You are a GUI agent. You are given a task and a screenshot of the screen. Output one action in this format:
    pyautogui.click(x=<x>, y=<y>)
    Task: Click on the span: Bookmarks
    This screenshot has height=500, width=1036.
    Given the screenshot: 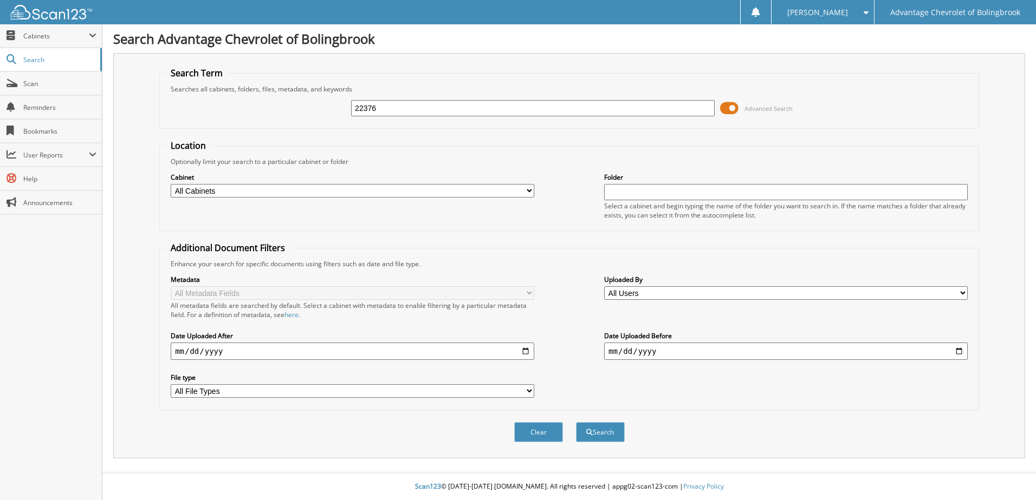 What is the action you would take?
    pyautogui.click(x=60, y=131)
    